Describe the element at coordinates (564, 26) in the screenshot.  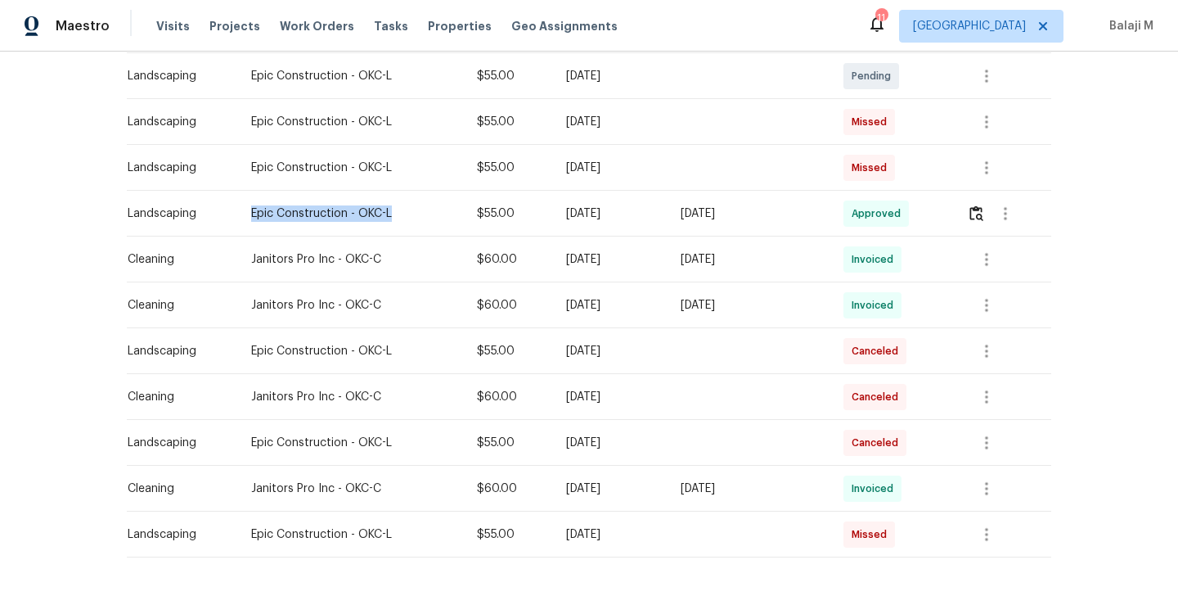
I see `span: Geo Assignments` at that location.